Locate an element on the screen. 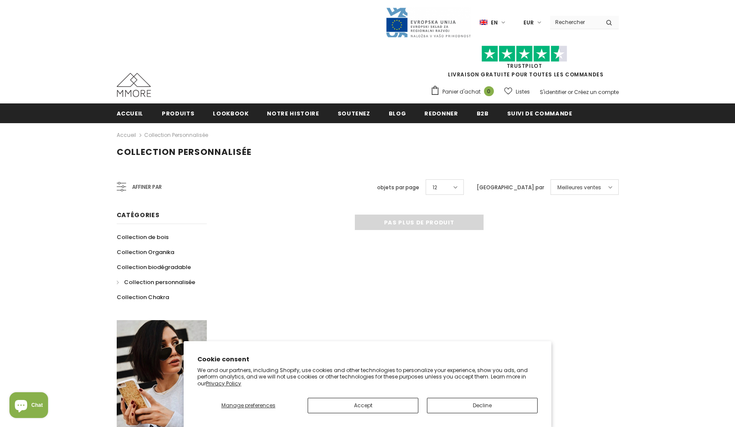  a: Produits is located at coordinates (178, 113).